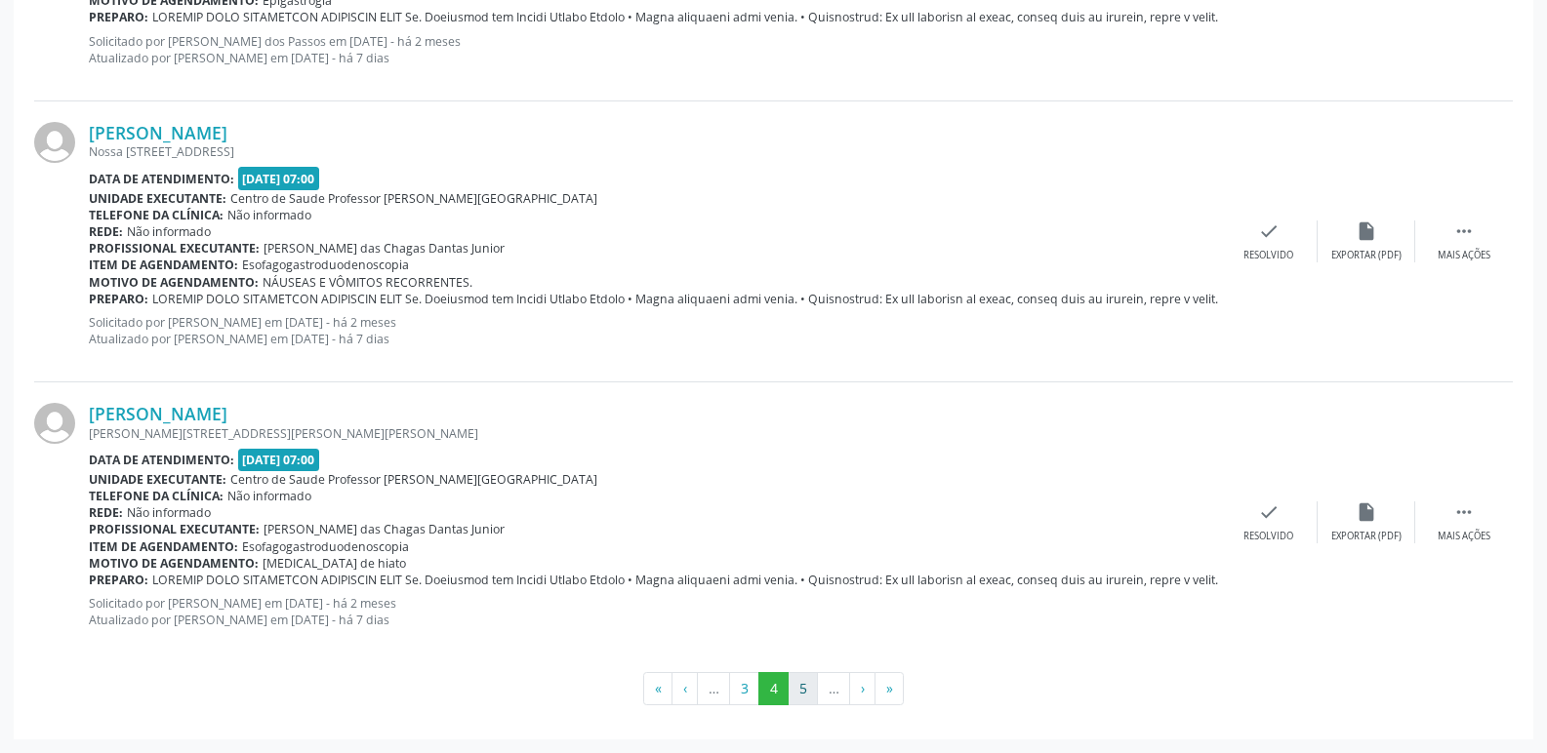 This screenshot has height=753, width=1547. What do you see at coordinates (684, 689) in the screenshot?
I see `button: Go to previous page` at bounding box center [684, 689].